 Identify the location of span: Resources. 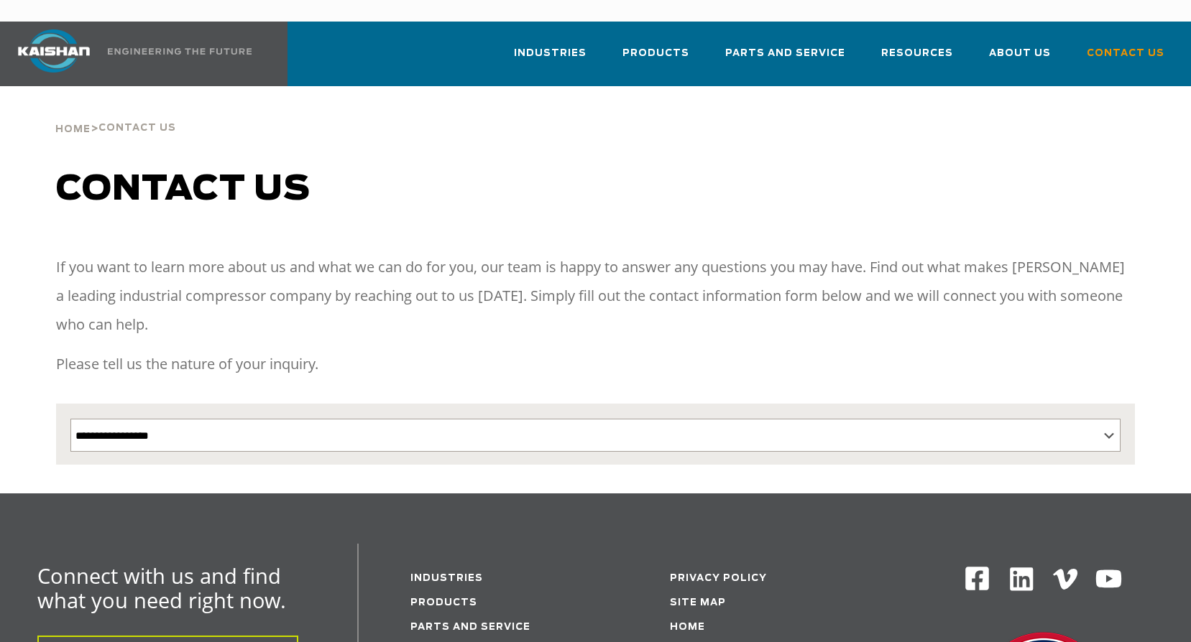
(917, 53).